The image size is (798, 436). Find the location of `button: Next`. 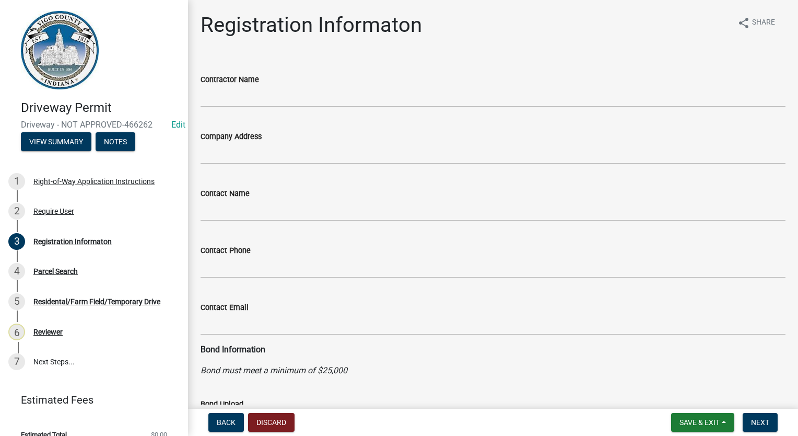

button: Next is located at coordinates (760, 422).